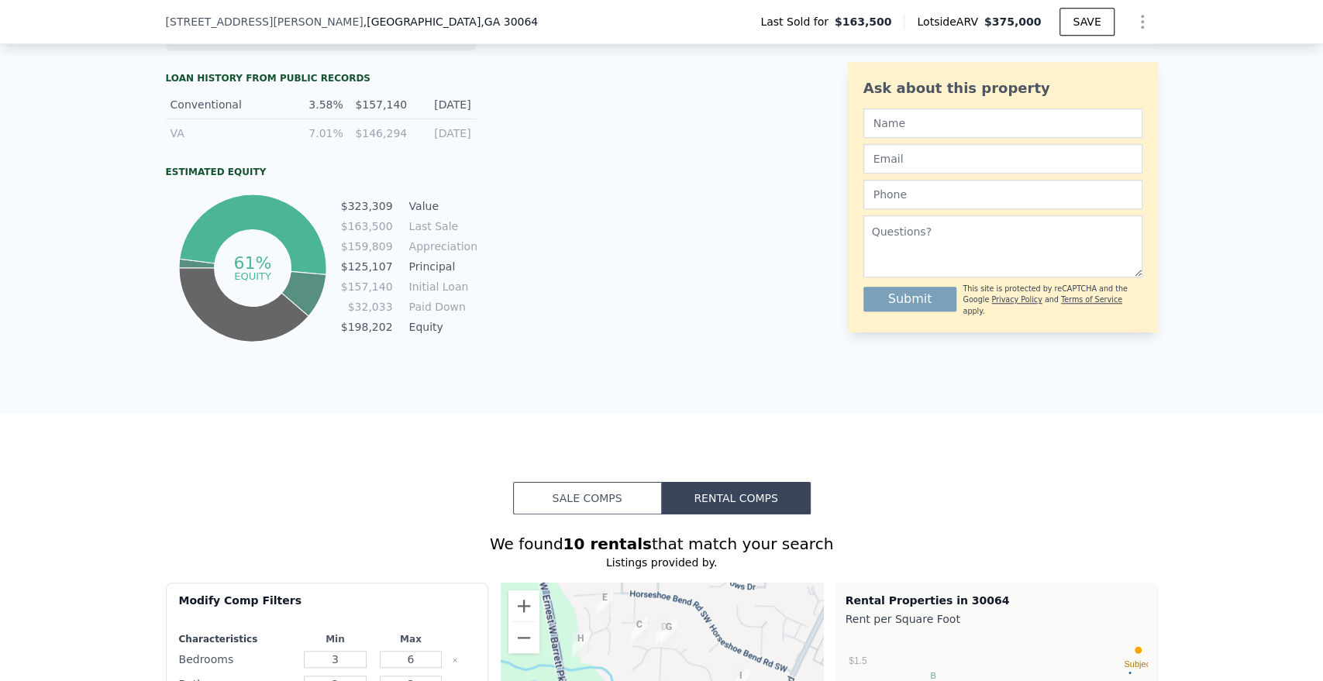  What do you see at coordinates (367, 327) in the screenshot?
I see `td: $198,202` at bounding box center [367, 327].